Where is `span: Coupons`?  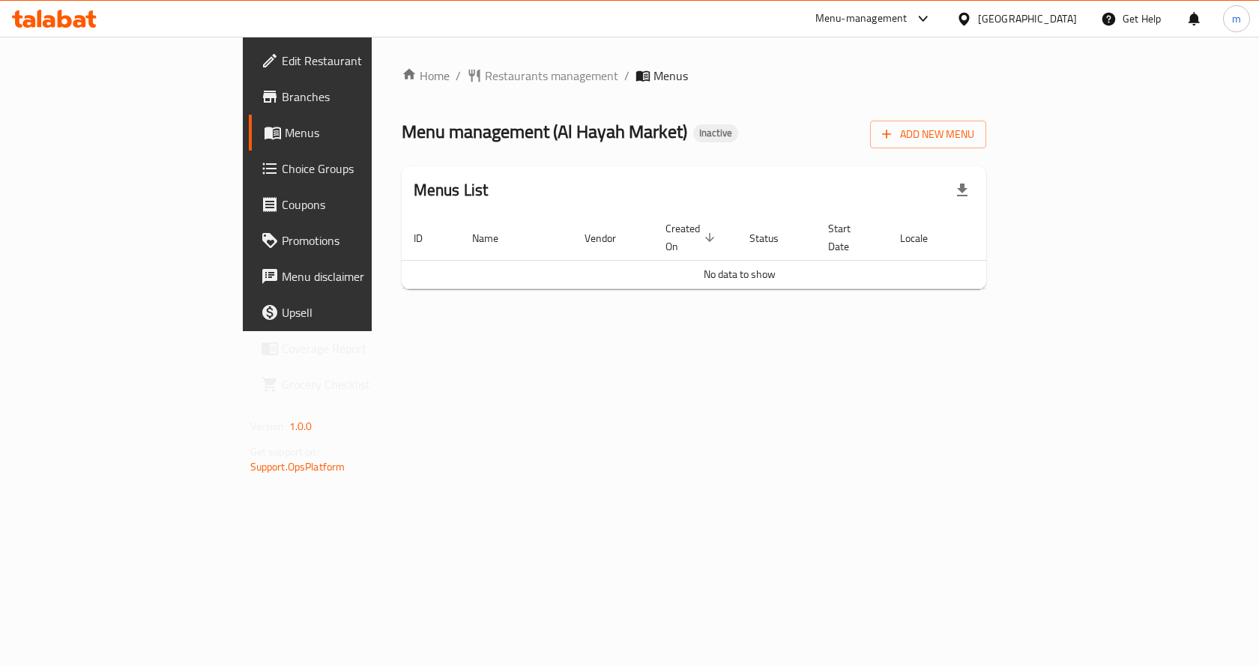
span: Coupons is located at coordinates (361, 205).